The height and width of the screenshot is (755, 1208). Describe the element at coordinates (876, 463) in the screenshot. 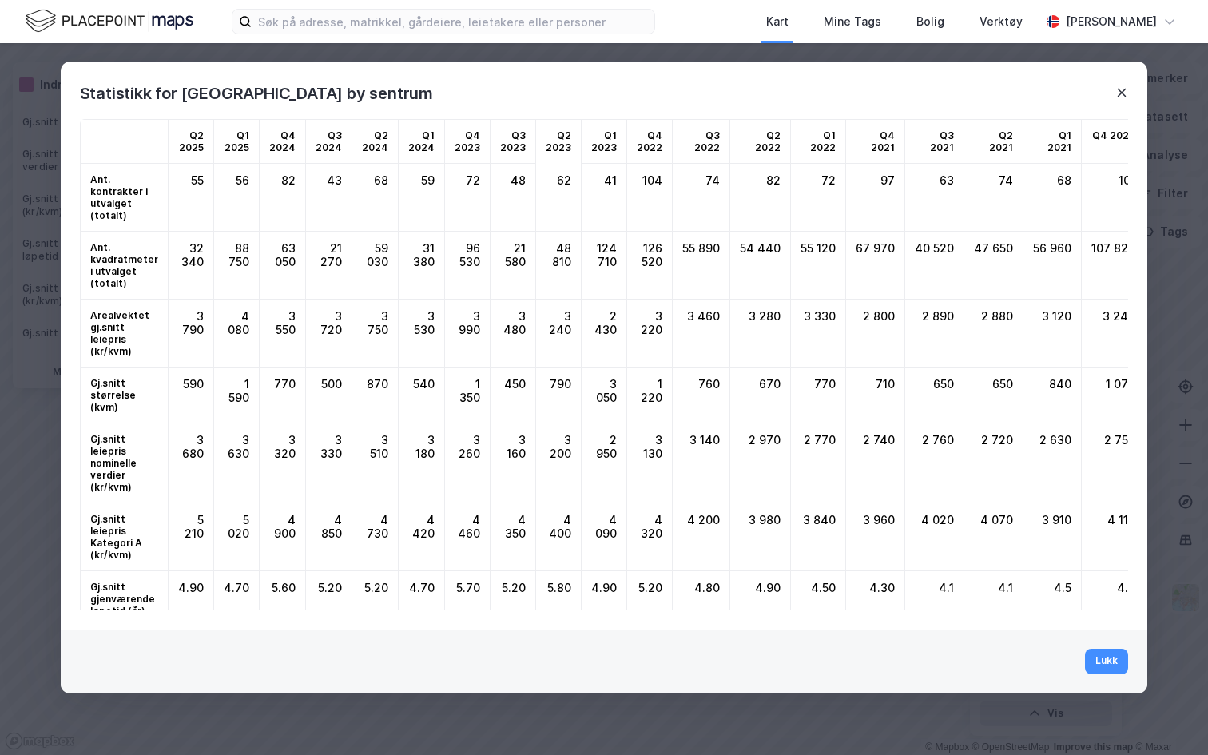

I see `div: 2 740` at that location.